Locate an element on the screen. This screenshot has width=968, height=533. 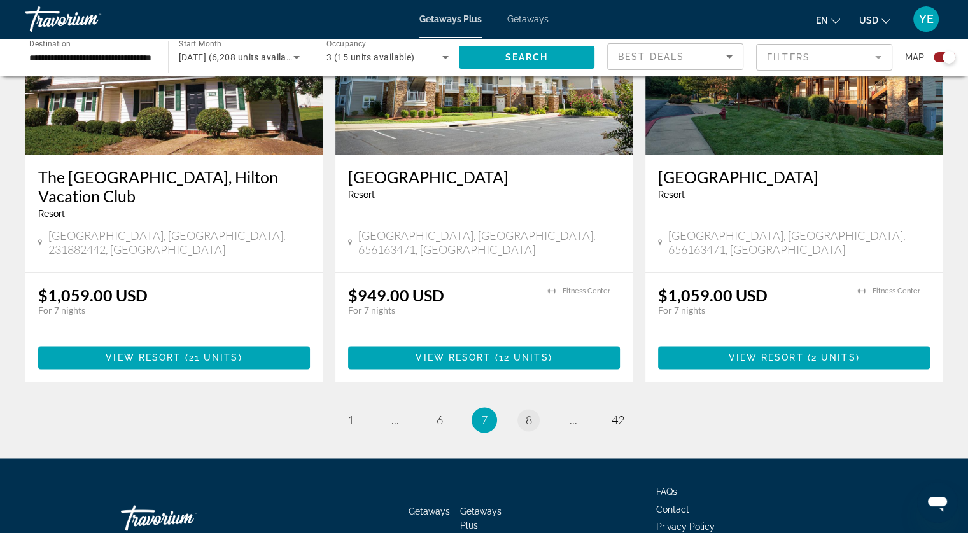
span: Contact is located at coordinates (673, 509).